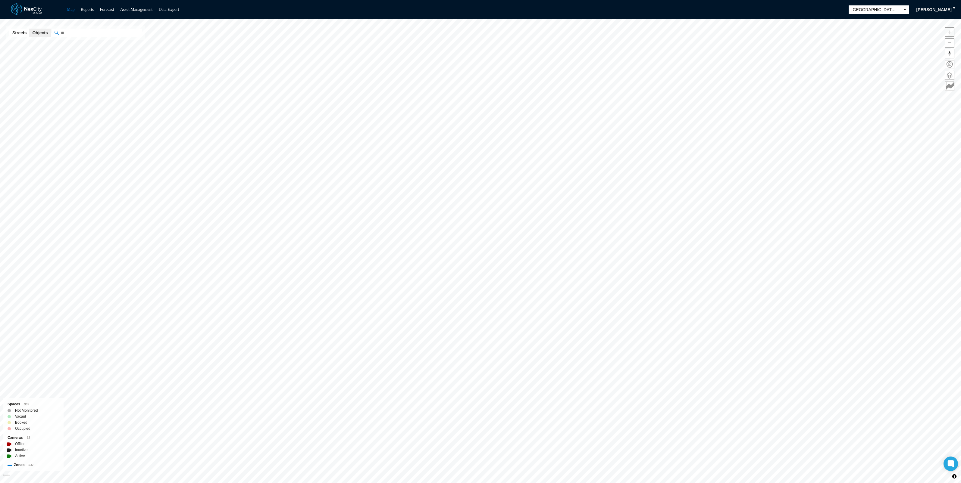 The height and width of the screenshot is (483, 961). What do you see at coordinates (26, 411) in the screenshot?
I see `label: Not Monitored` at bounding box center [26, 411].